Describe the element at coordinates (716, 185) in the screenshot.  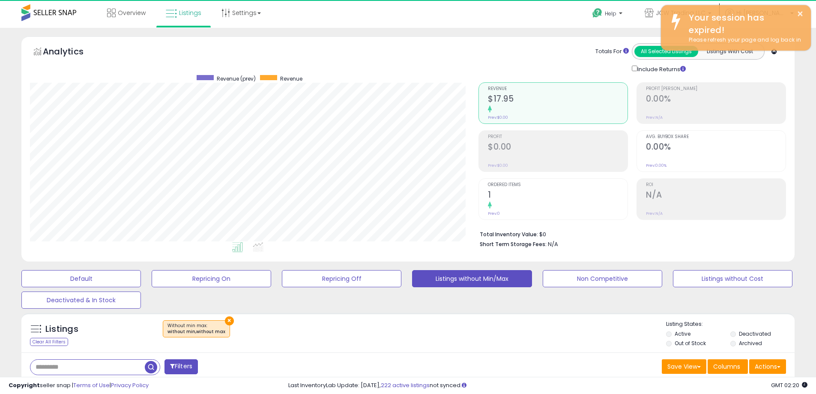
I see `span: ROI` at that location.